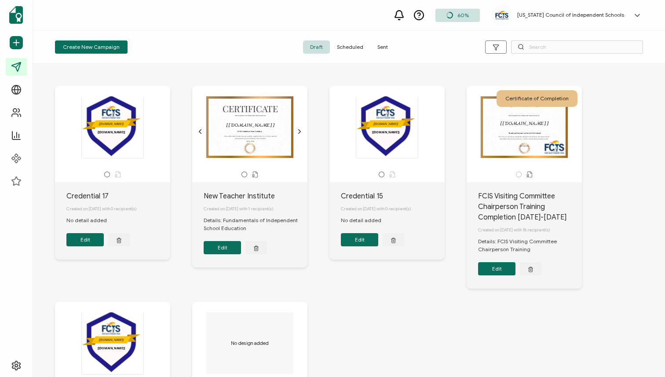  What do you see at coordinates (350, 47) in the screenshot?
I see `span: Scheduled` at bounding box center [350, 47].